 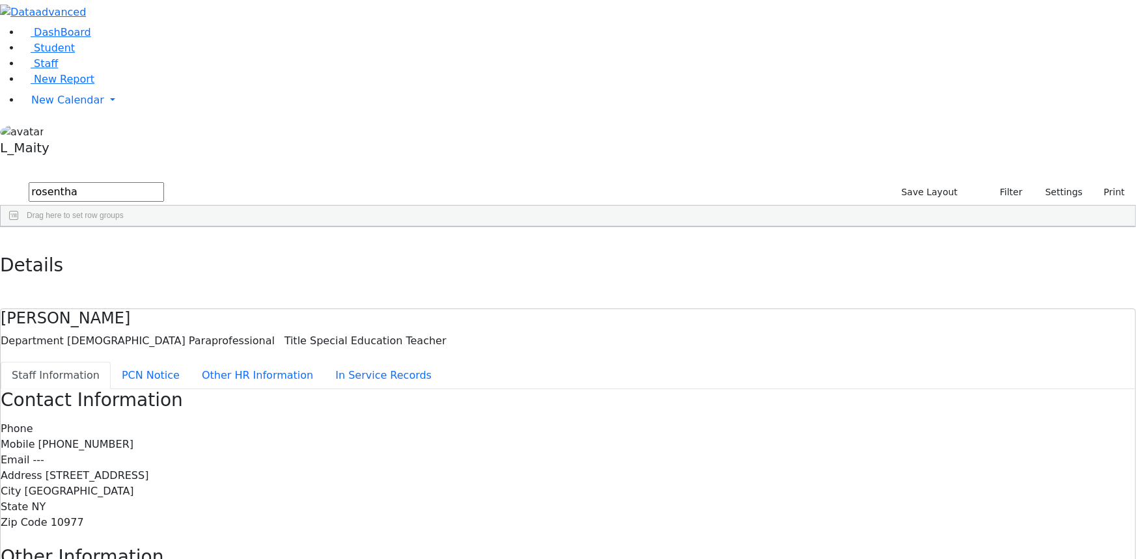 What do you see at coordinates (296, 341) in the screenshot?
I see `label: Title` at bounding box center [296, 341].